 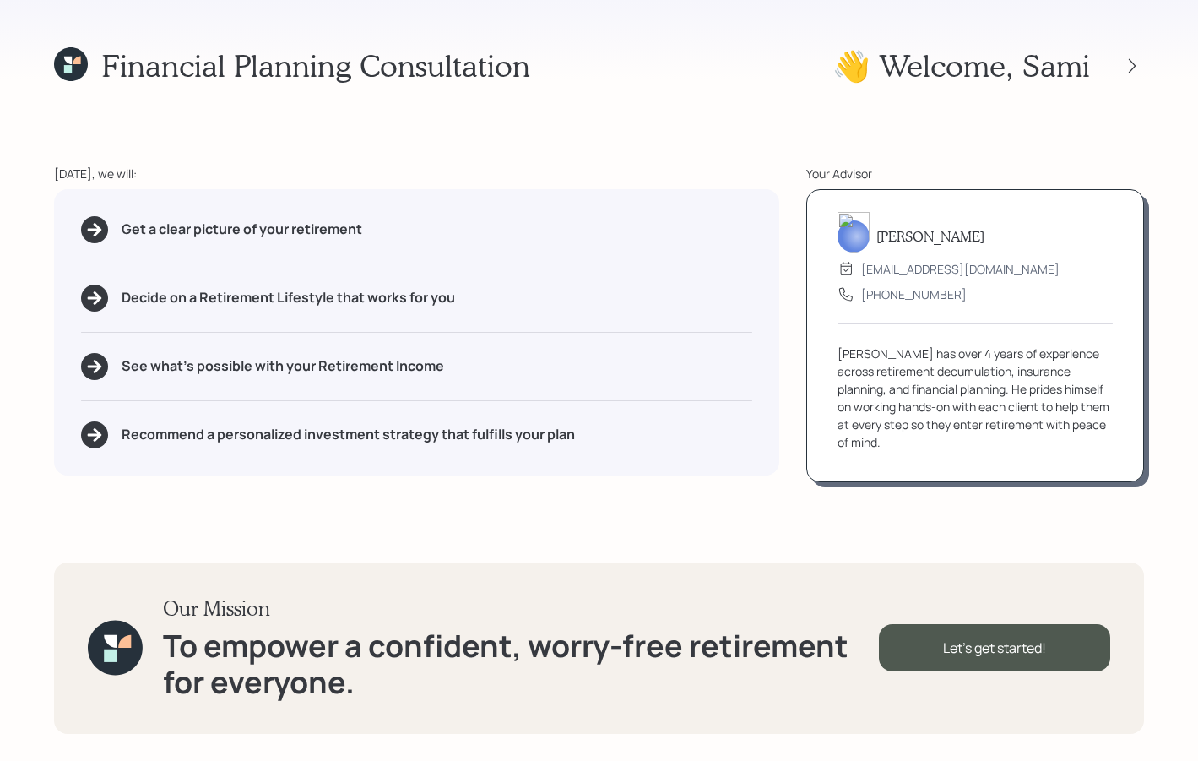 What do you see at coordinates (316, 65) in the screenshot?
I see `h1: Financial Planning Consultation` at bounding box center [316, 65].